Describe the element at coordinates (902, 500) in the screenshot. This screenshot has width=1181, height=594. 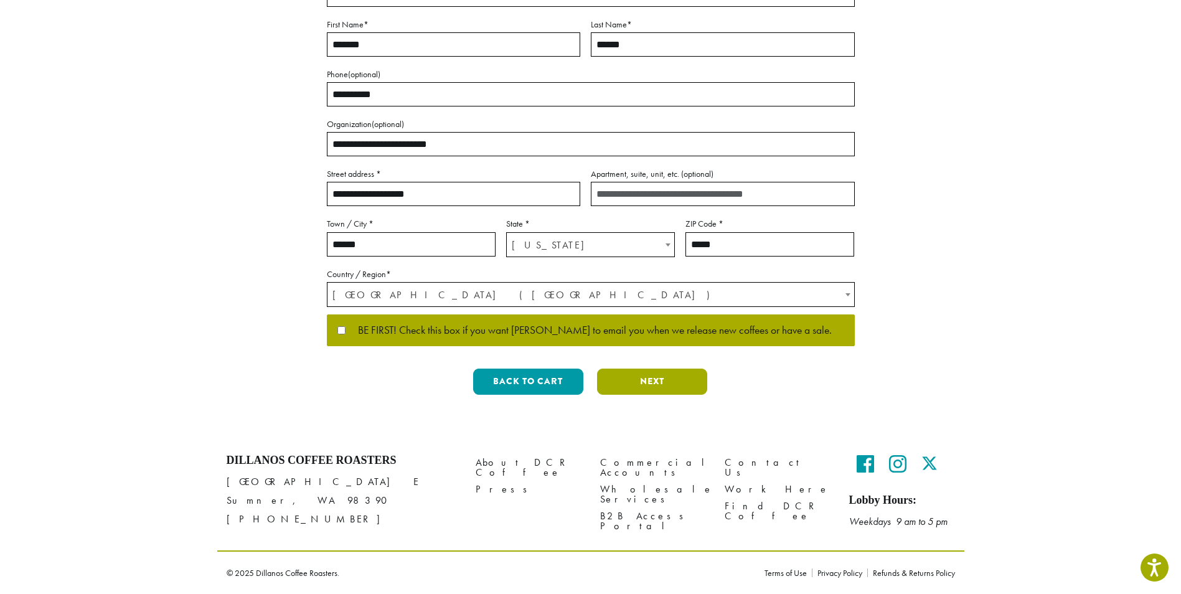
I see `h5: Lobby Hours:` at that location.